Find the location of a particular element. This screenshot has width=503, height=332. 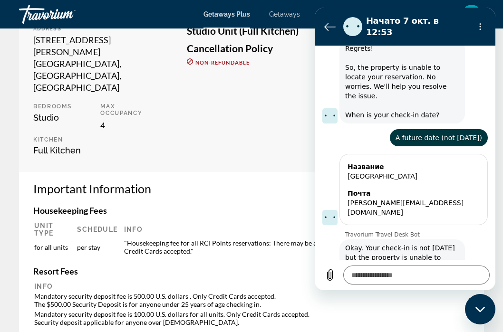

p: Bedrooms is located at coordinates (62, 107).